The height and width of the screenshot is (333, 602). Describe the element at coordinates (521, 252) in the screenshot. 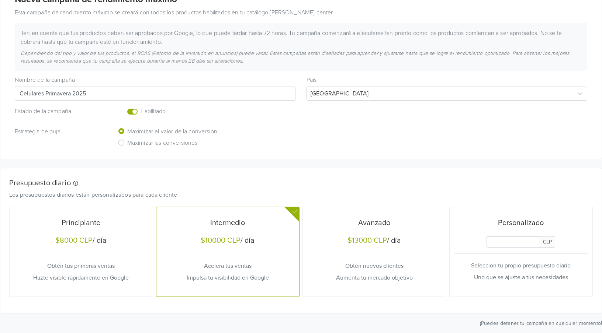

I see `button: PersonalizadoDaily Custom BudgetCLPSeleccion tu propio presupuesto diarioUno que se ajuste a tus ...` at that location.